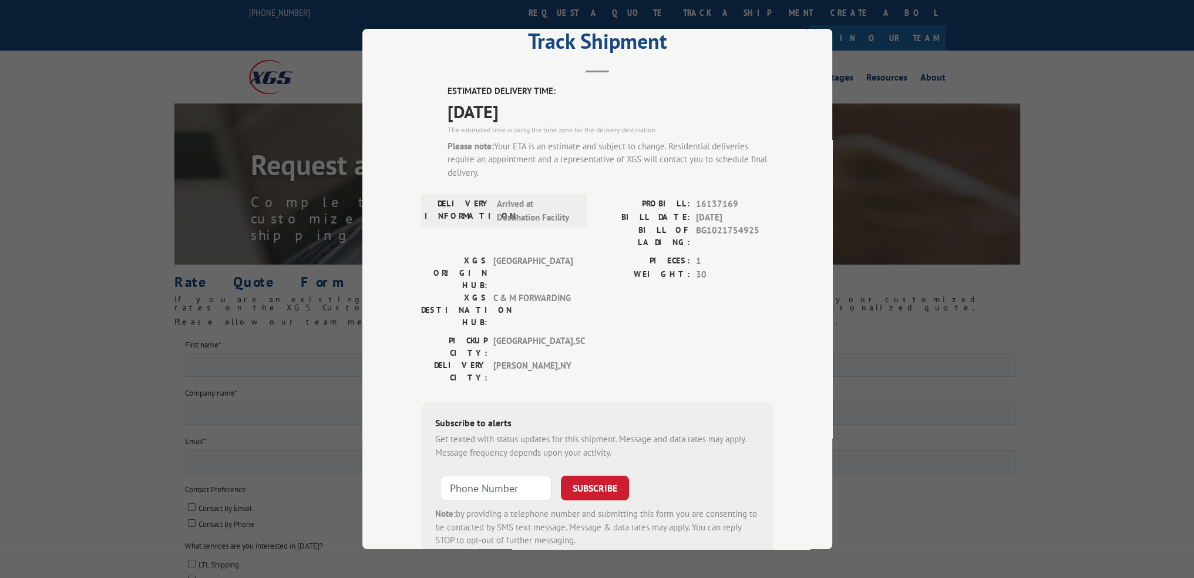  I want to click on span: Buyer, so click(23, 352).